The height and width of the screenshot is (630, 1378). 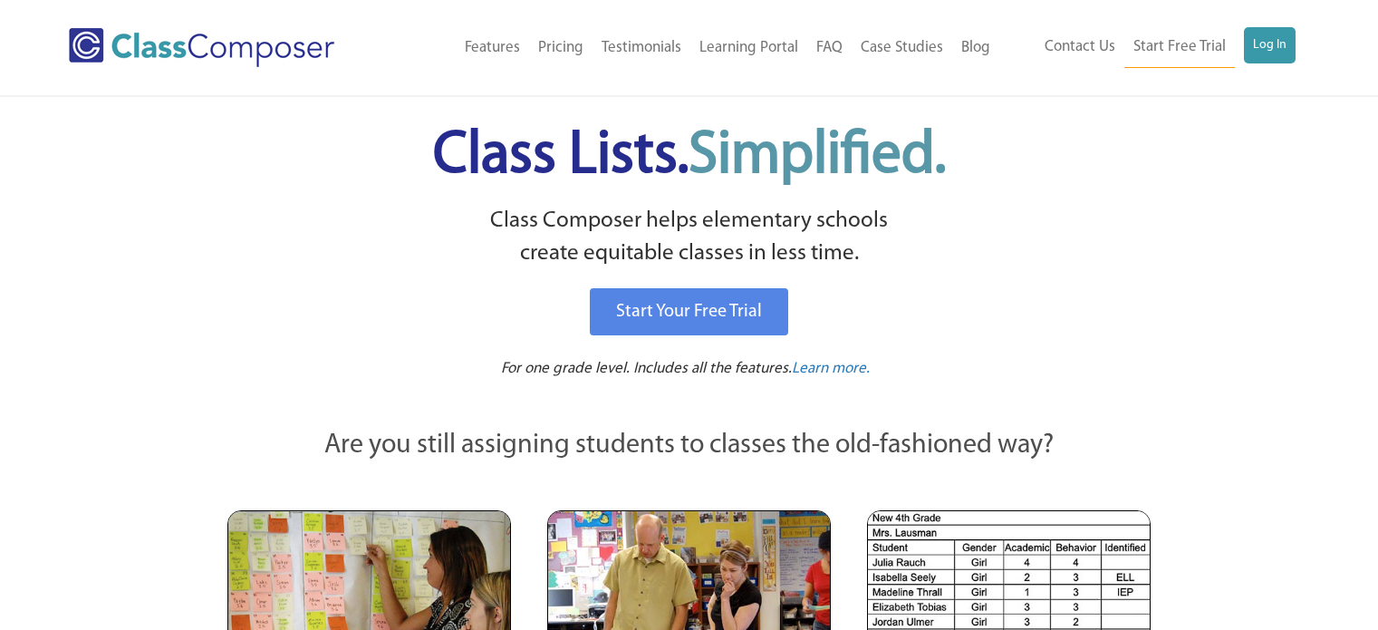 What do you see at coordinates (831, 368) in the screenshot?
I see `span: Learn more.` at bounding box center [831, 368].